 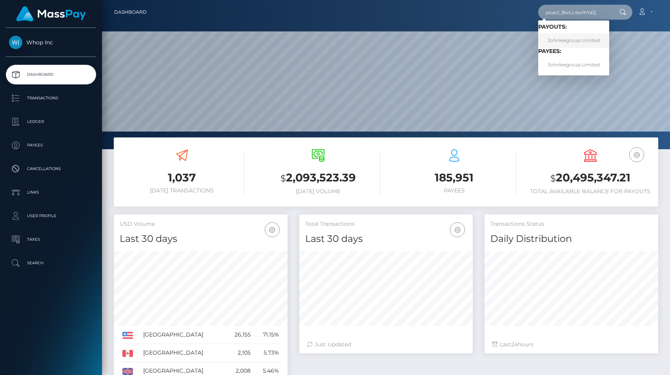 I want to click on p: Cancellations, so click(x=51, y=169).